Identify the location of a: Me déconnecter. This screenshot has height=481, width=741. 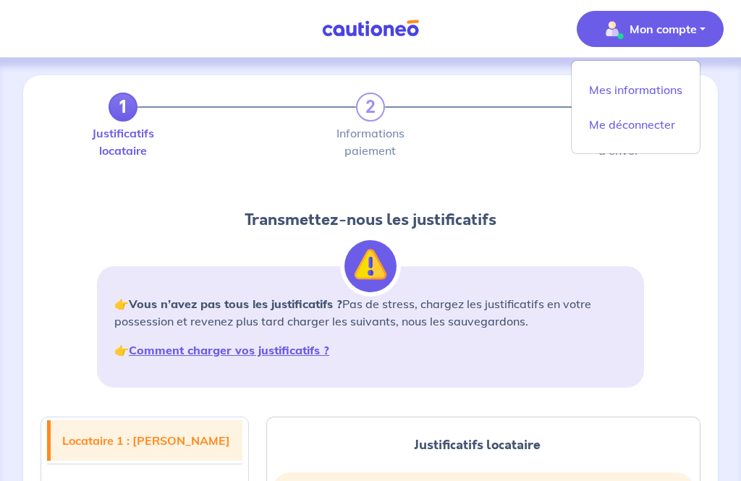
(635, 124).